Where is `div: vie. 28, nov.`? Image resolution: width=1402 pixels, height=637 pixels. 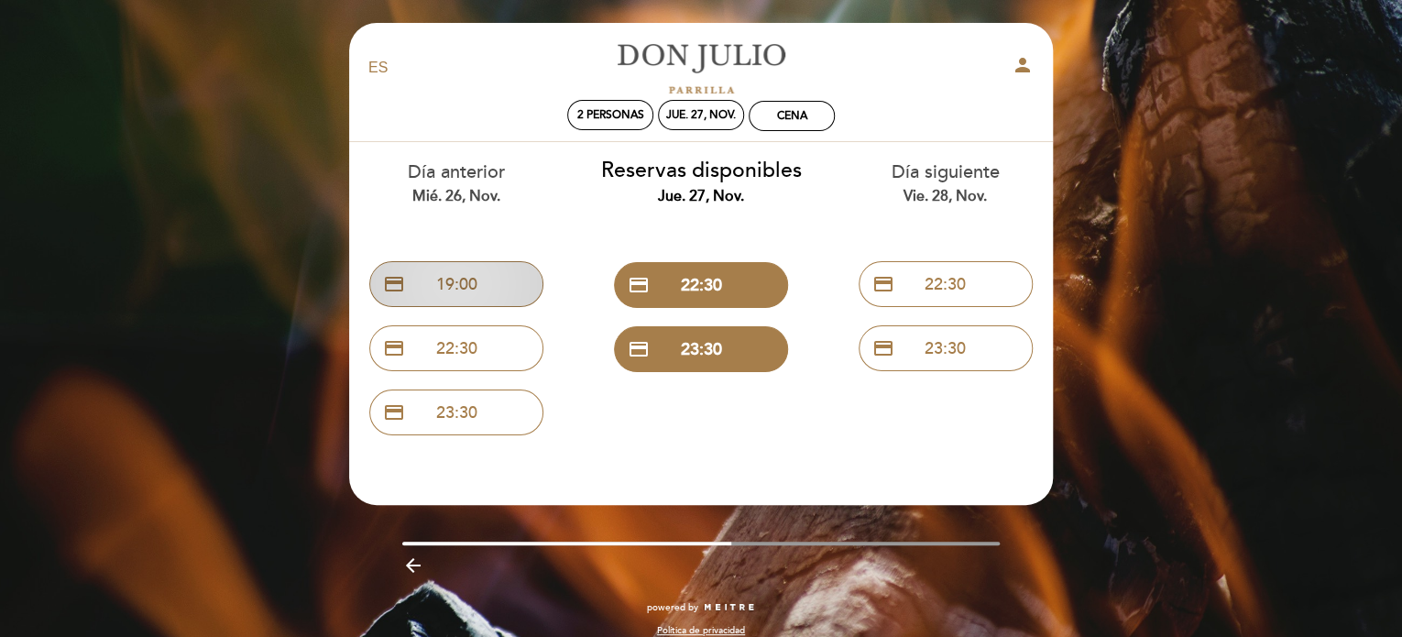
div: vie. 28, nov. is located at coordinates (945, 196).